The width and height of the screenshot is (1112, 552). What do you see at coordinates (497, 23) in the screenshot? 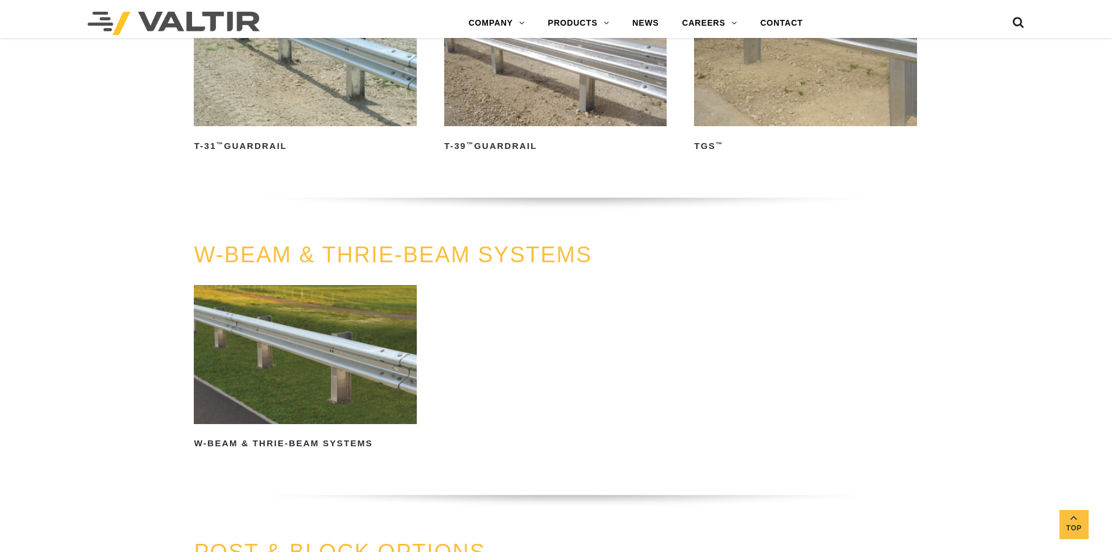
I see `a: COMPANY` at bounding box center [497, 23].